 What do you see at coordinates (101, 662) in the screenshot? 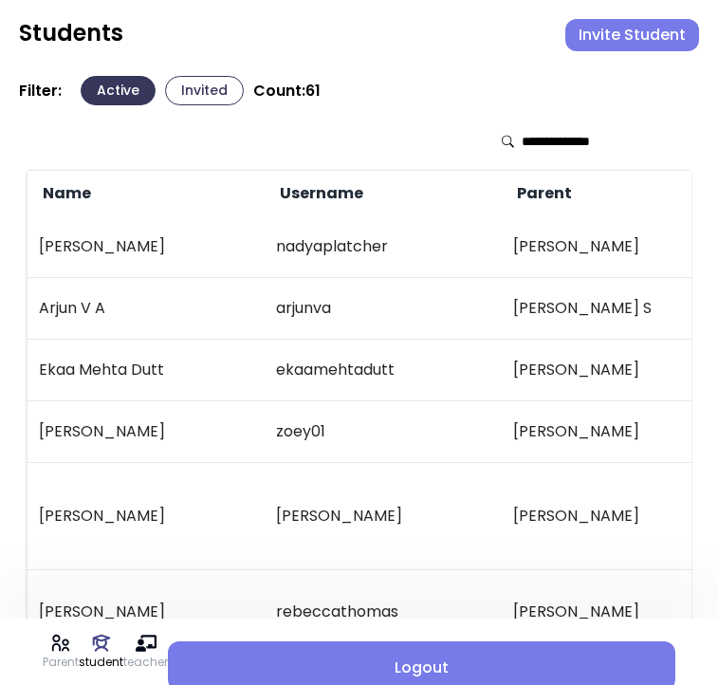
I see `p: student` at bounding box center [101, 662].